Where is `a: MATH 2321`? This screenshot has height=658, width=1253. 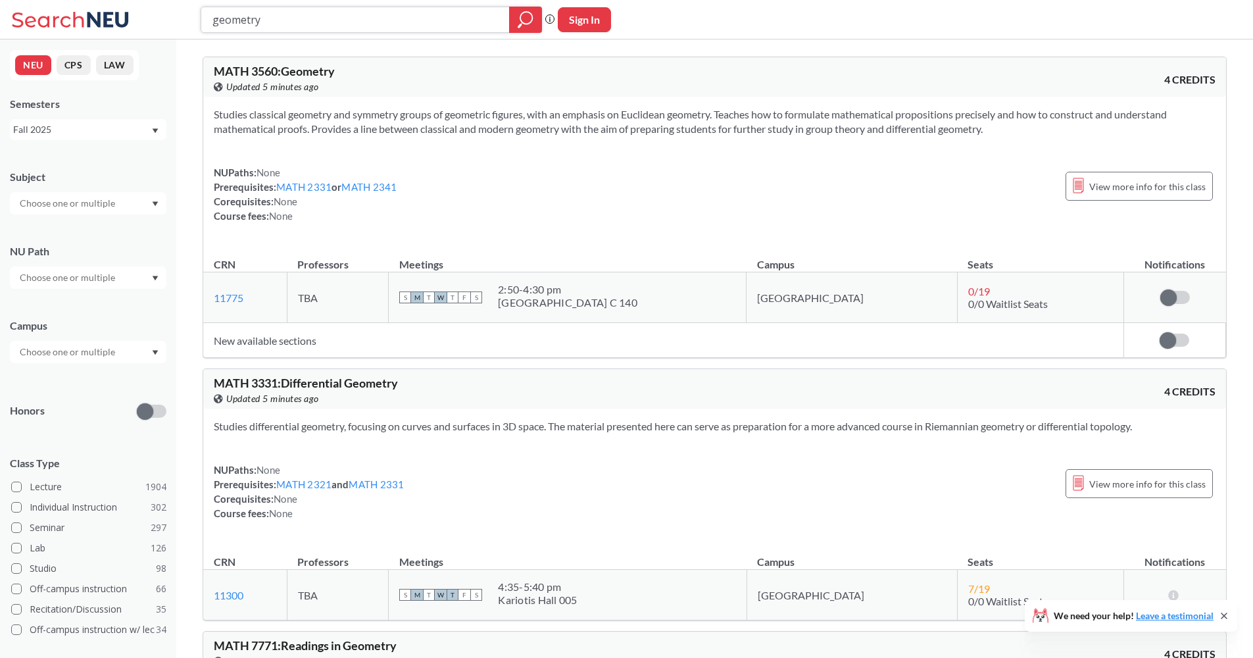
a: MATH 2321 is located at coordinates (304, 484).